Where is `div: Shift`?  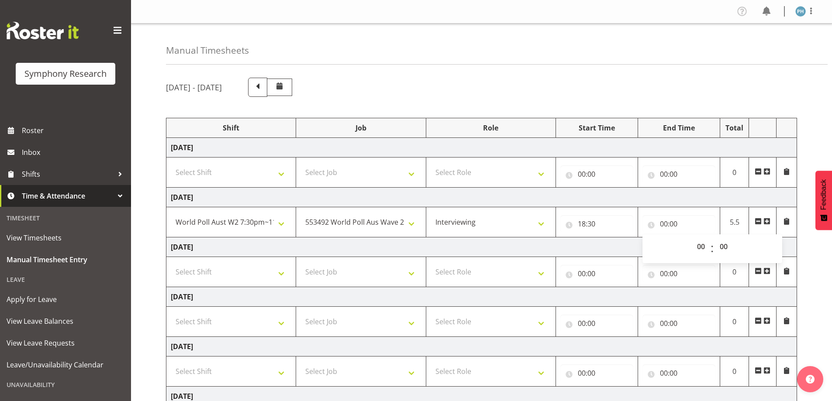
div: Shift is located at coordinates (231, 128).